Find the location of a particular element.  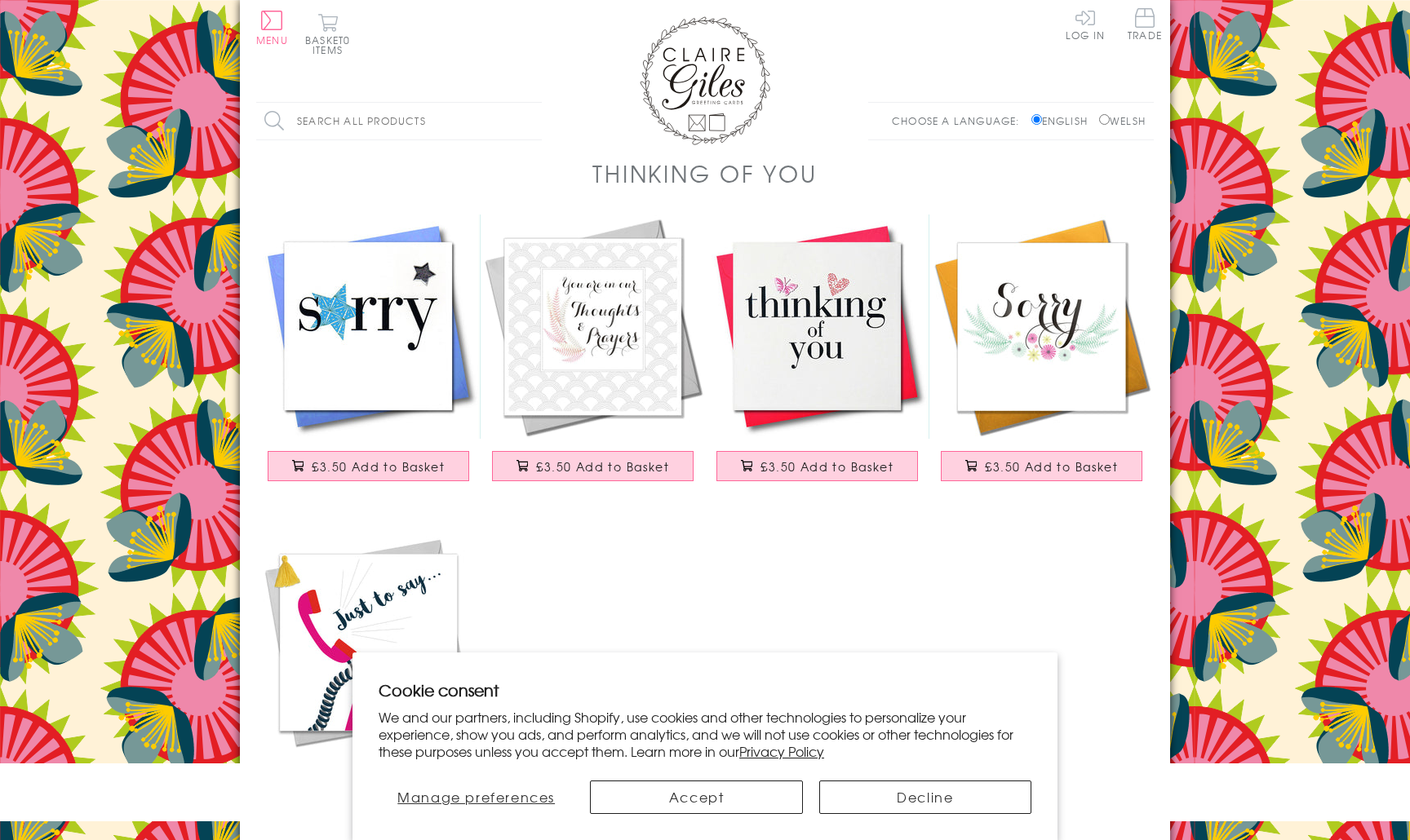

input: Search is located at coordinates (533, 121).